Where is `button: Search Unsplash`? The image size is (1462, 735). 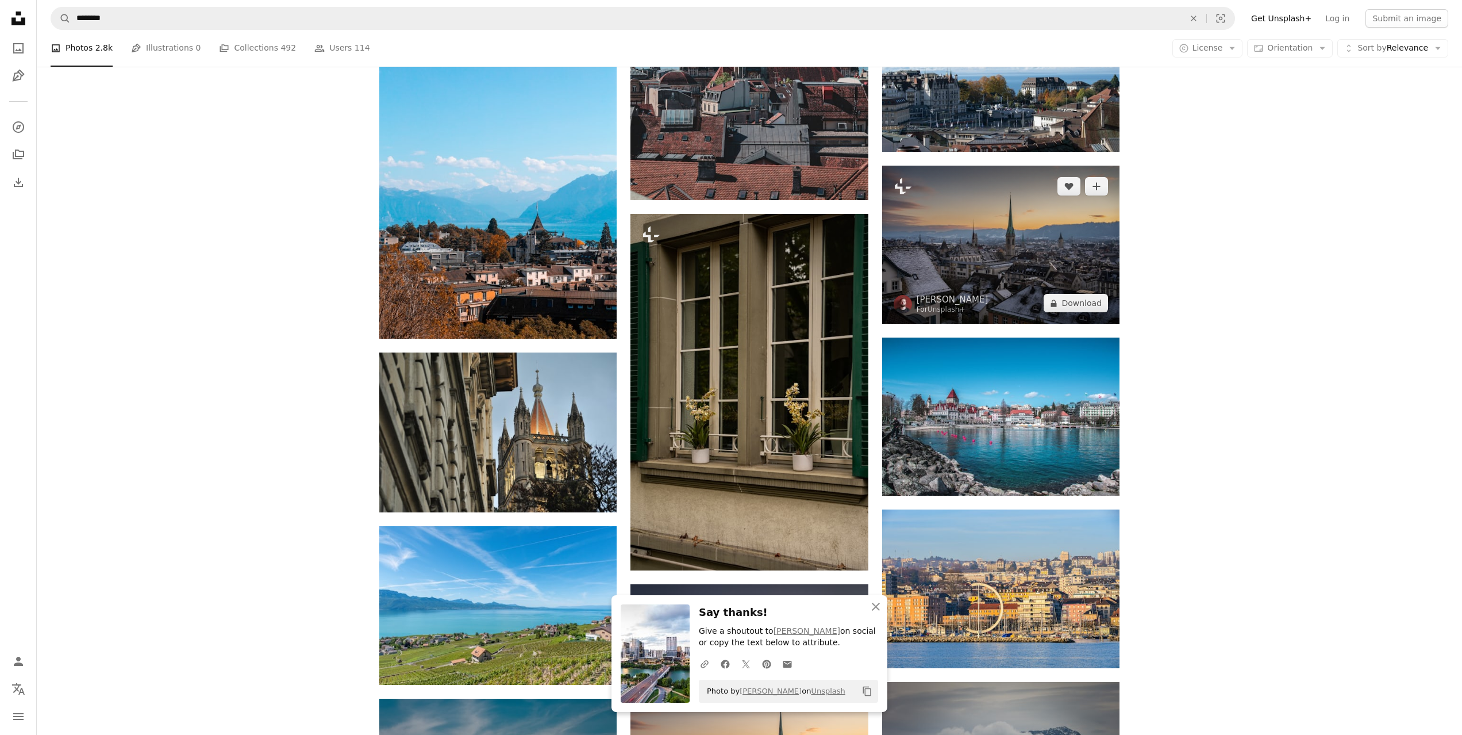 button: Search Unsplash is located at coordinates (61, 18).